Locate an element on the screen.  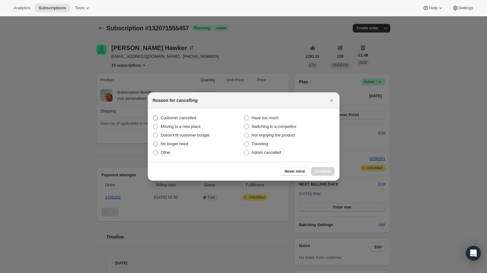
span: Admin cancelled is located at coordinates (266, 153).